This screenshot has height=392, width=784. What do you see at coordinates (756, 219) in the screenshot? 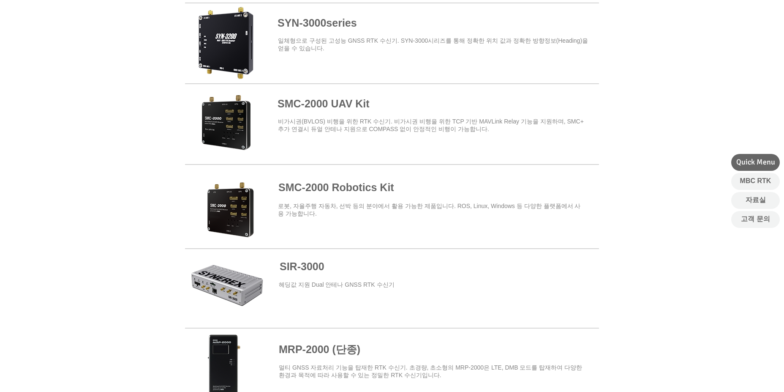
I see `span: 고객 문의` at bounding box center [756, 219].